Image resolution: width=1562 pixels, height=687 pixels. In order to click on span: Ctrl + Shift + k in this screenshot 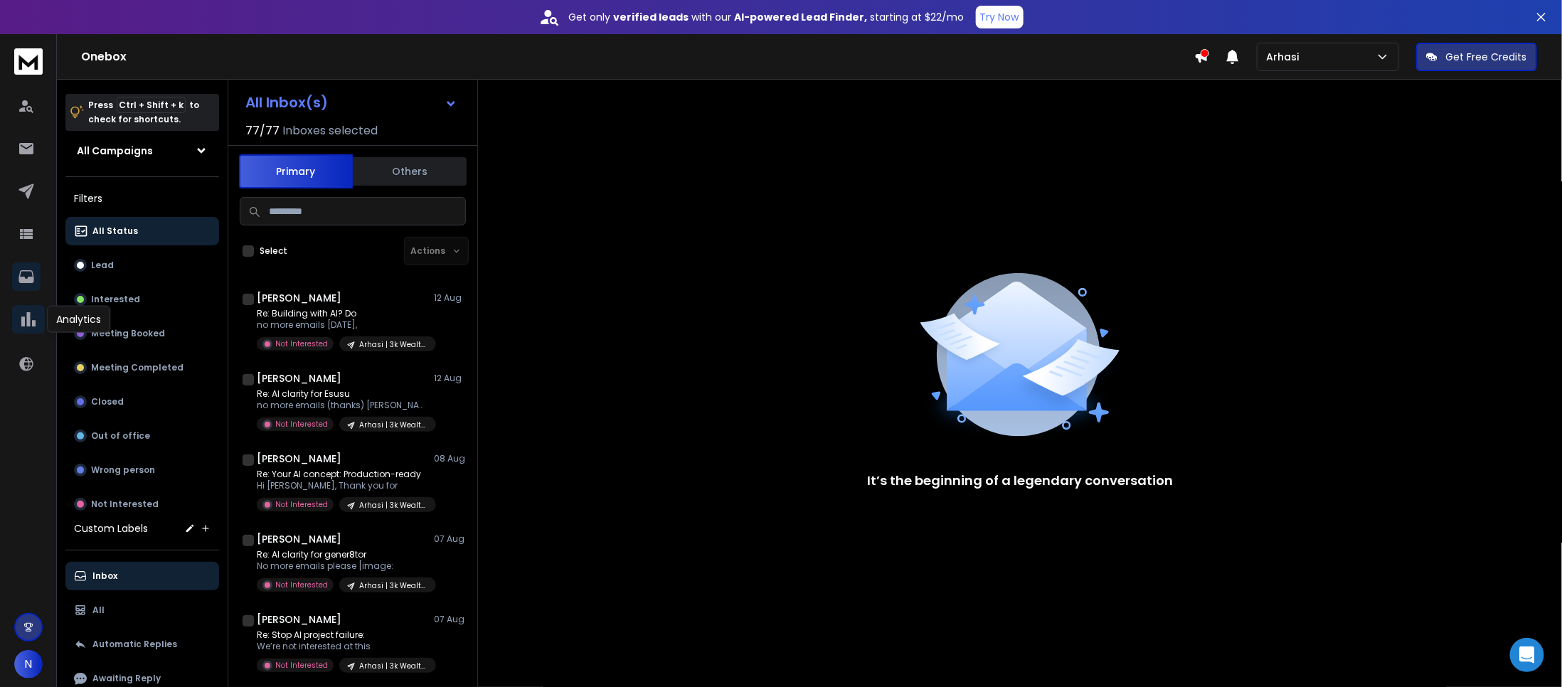, I will do `click(151, 105)`.